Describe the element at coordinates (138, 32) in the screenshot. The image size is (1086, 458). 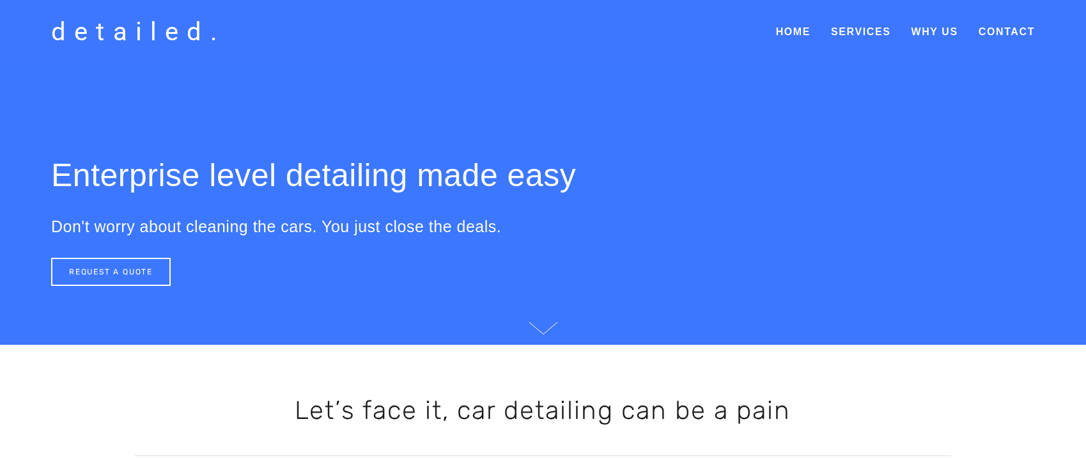
I see `a: detailed.` at that location.